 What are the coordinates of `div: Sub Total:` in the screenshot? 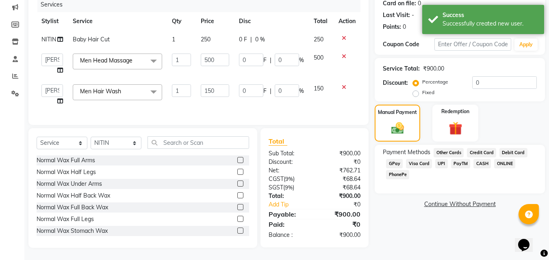 It's located at (288, 153).